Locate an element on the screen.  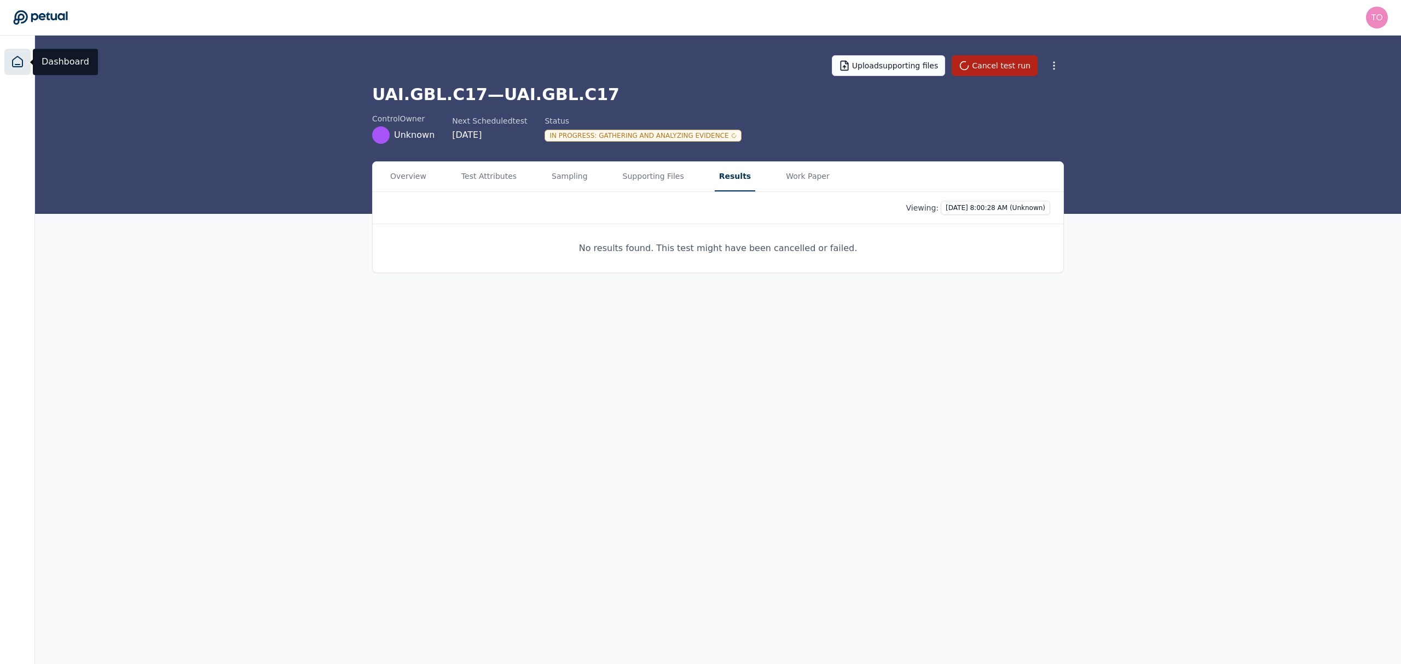
span: Unknown is located at coordinates (414, 135).